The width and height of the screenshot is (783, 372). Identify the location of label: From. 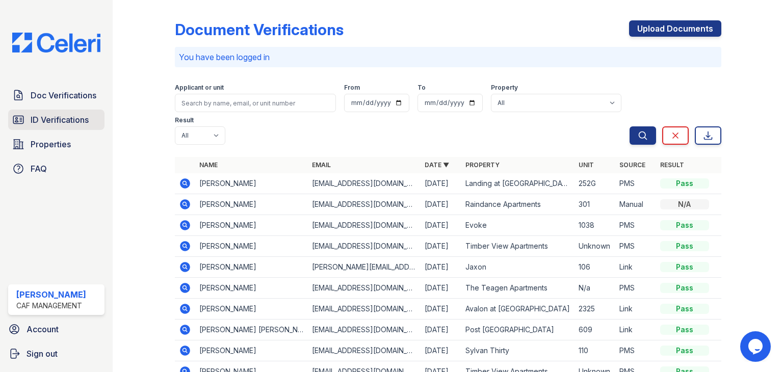
(352, 88).